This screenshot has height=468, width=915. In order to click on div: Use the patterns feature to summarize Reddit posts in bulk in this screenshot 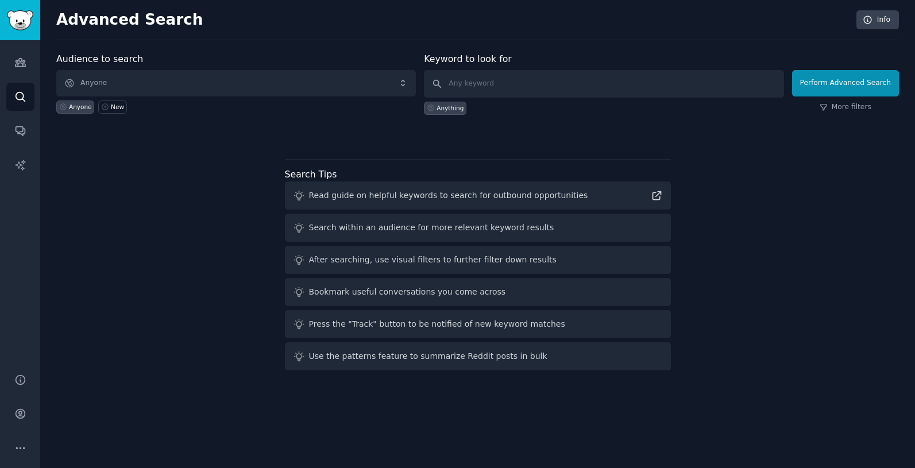, I will do `click(428, 356)`.